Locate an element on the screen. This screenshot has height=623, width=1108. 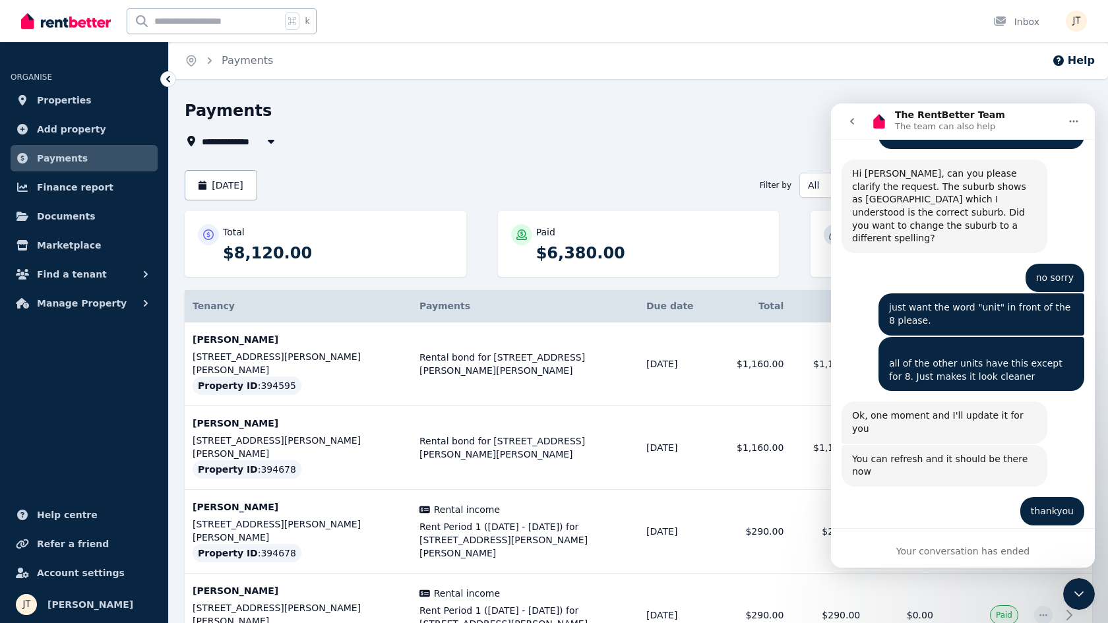
span: Manage Property is located at coordinates (82, 303).